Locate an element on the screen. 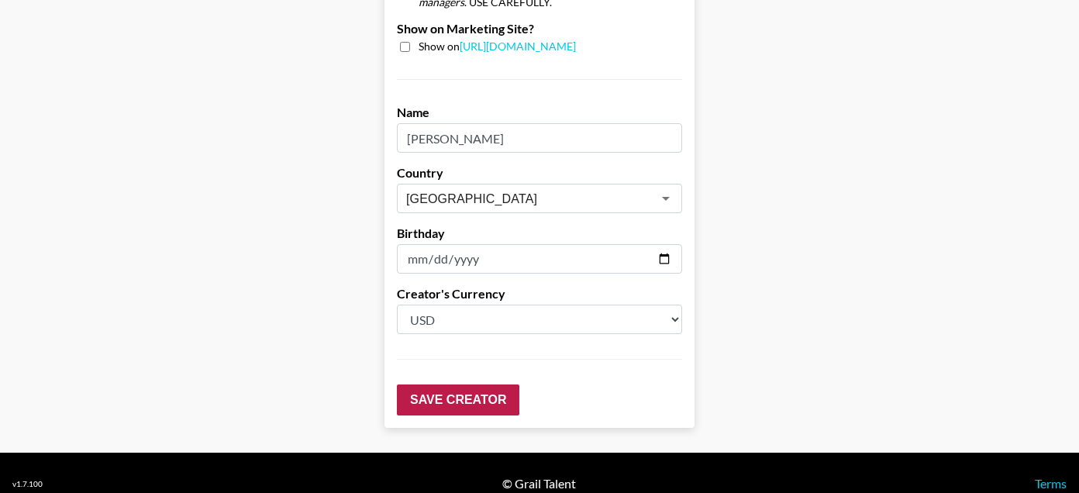 The width and height of the screenshot is (1079, 493). input: Save Creator is located at coordinates (458, 400).